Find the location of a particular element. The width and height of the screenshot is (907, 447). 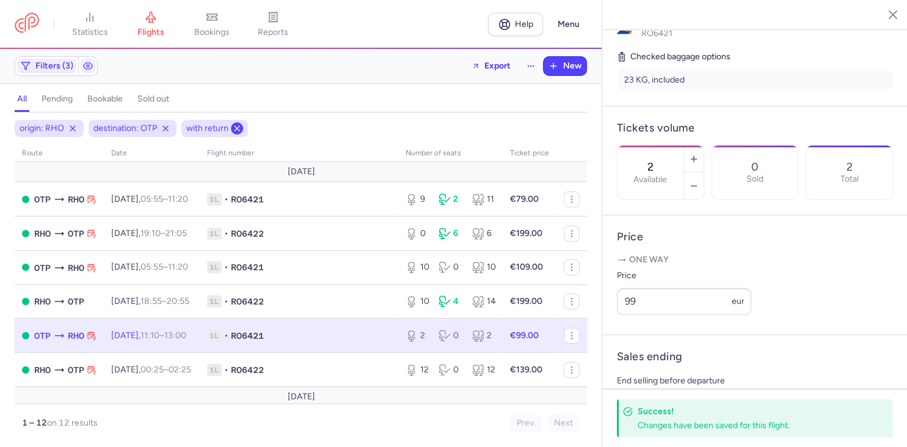

span: origin: RHO is located at coordinates (42, 128).